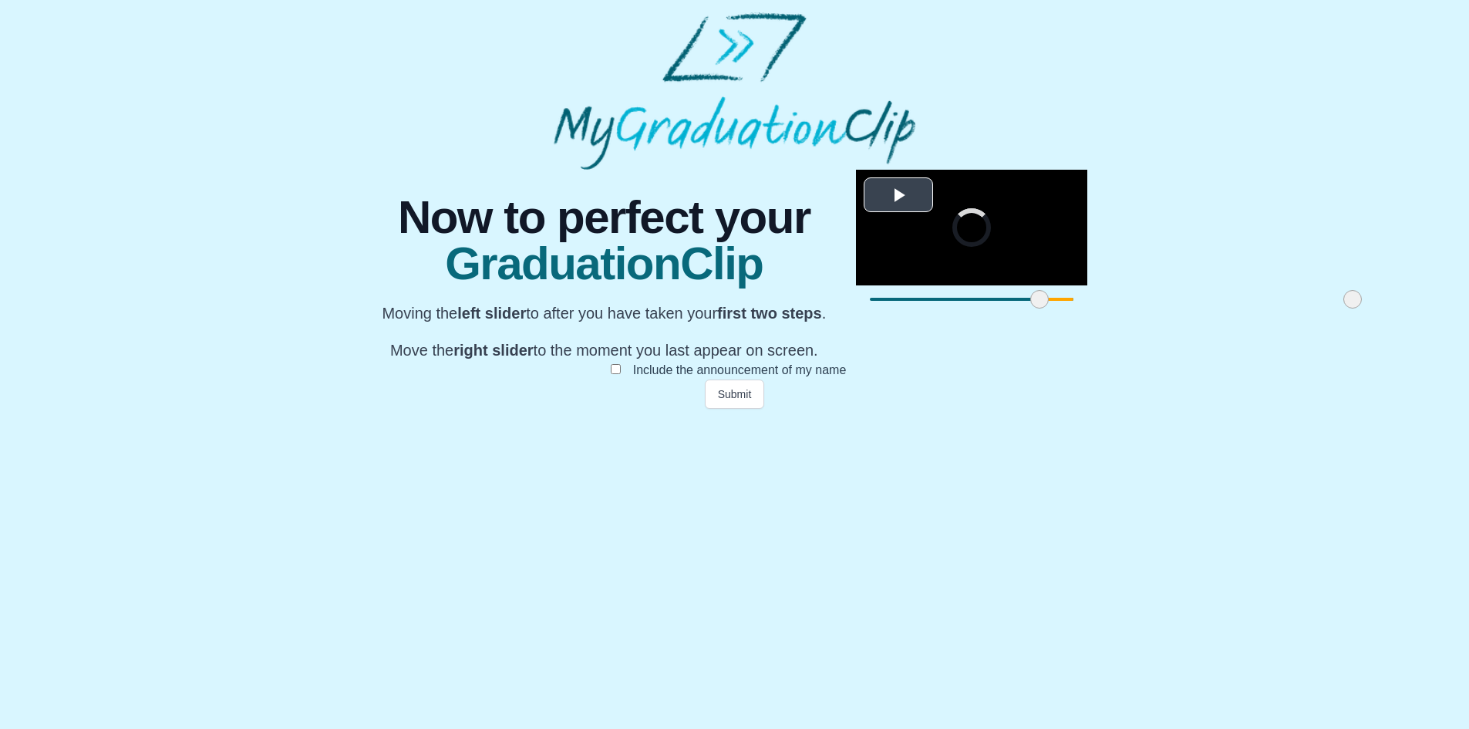 The height and width of the screenshot is (729, 1469). Describe the element at coordinates (740, 369) in the screenshot. I see `label: Include the announcement of my name` at that location.